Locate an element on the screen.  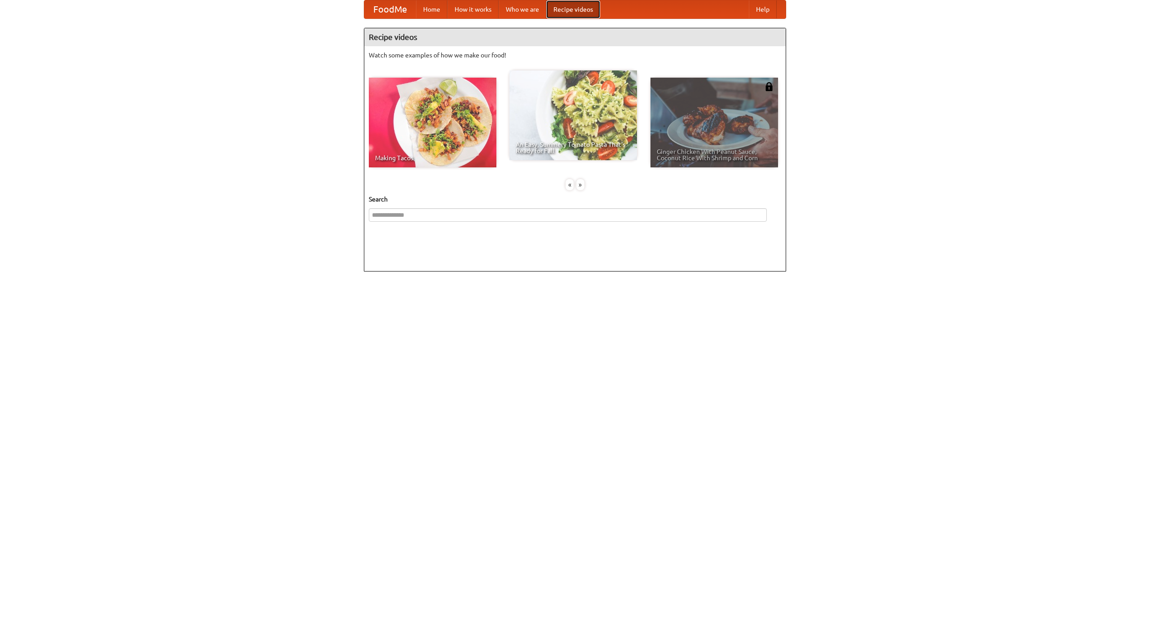
a: Home is located at coordinates (432, 9).